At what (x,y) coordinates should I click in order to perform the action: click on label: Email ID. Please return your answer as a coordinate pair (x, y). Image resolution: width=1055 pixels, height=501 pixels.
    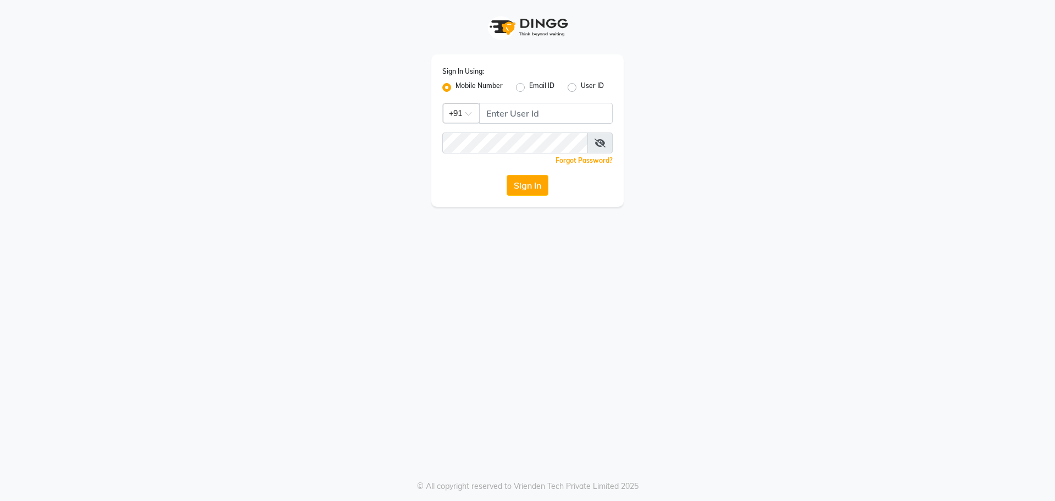
    Looking at the image, I should click on (542, 87).